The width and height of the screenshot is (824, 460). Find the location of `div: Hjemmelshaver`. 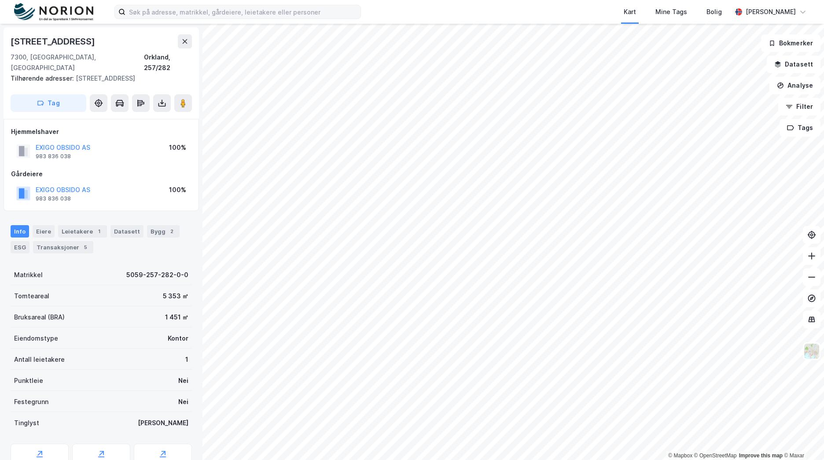

div: Hjemmelshaver is located at coordinates (101, 132).